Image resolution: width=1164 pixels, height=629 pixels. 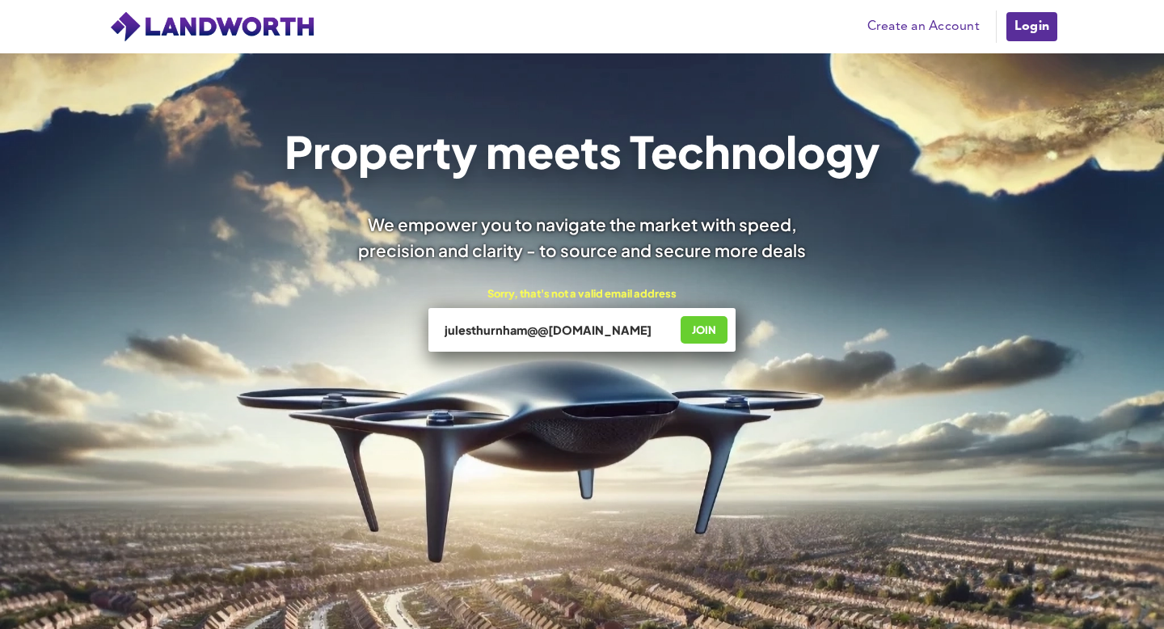 I want to click on button: JOIN, so click(x=704, y=330).